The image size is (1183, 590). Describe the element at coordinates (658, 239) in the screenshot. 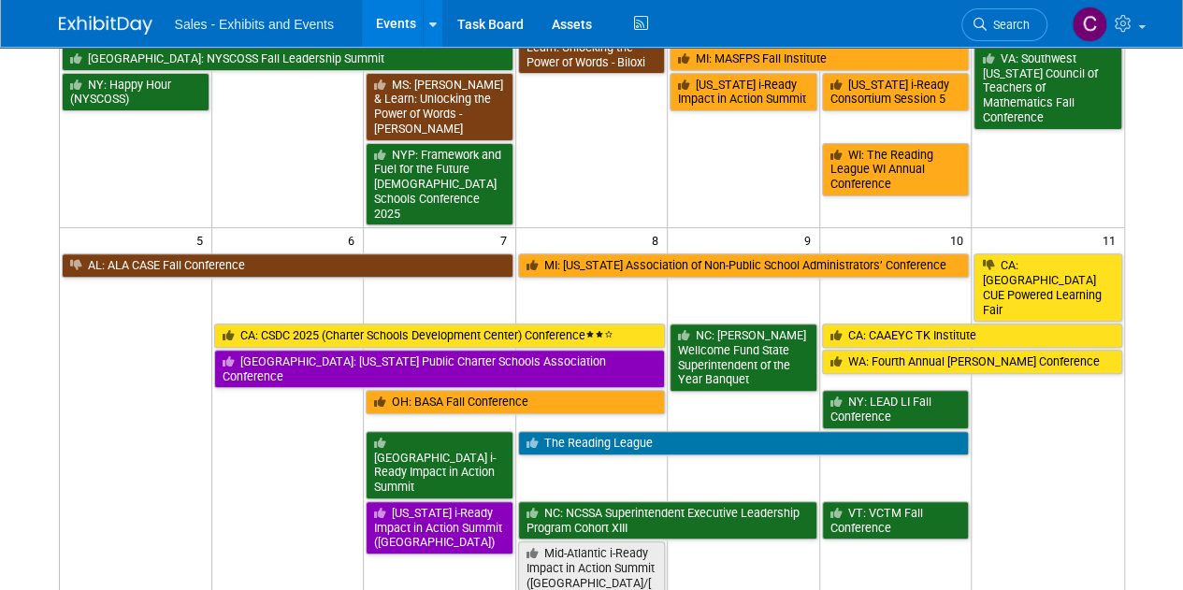

I see `span: 8` at that location.